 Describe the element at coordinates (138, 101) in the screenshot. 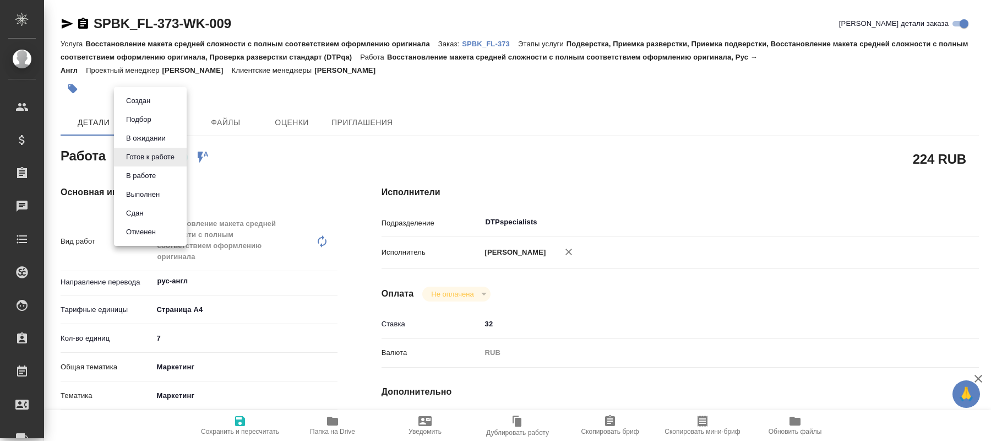

I see `button: Создан` at that location.